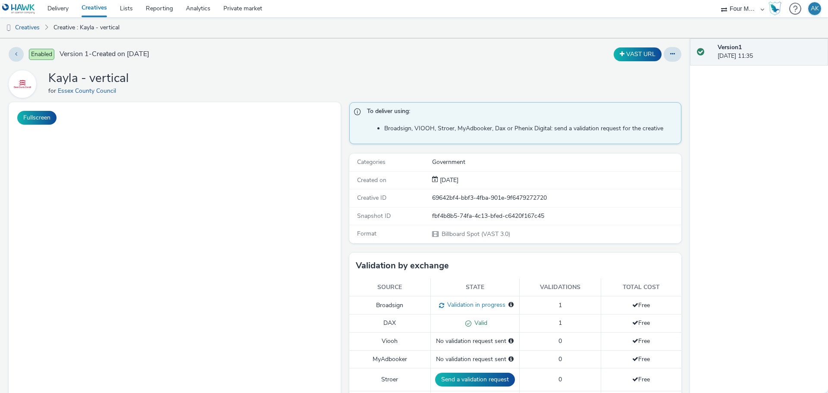  I want to click on strong: Version 1, so click(730, 47).